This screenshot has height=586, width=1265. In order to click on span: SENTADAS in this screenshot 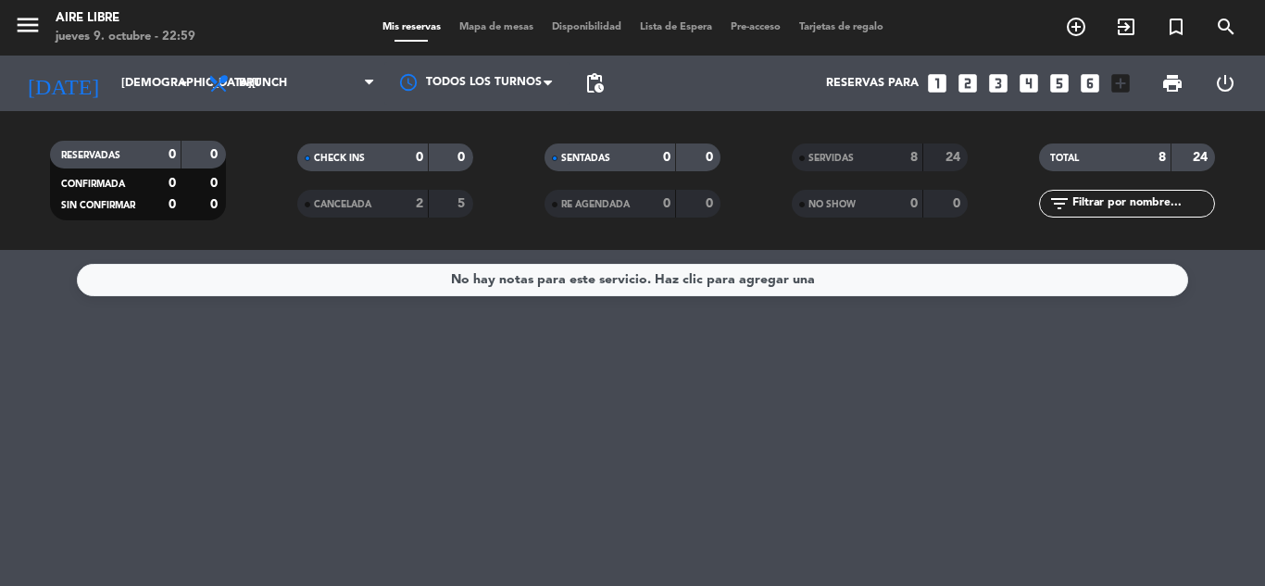, I will do `click(585, 158)`.